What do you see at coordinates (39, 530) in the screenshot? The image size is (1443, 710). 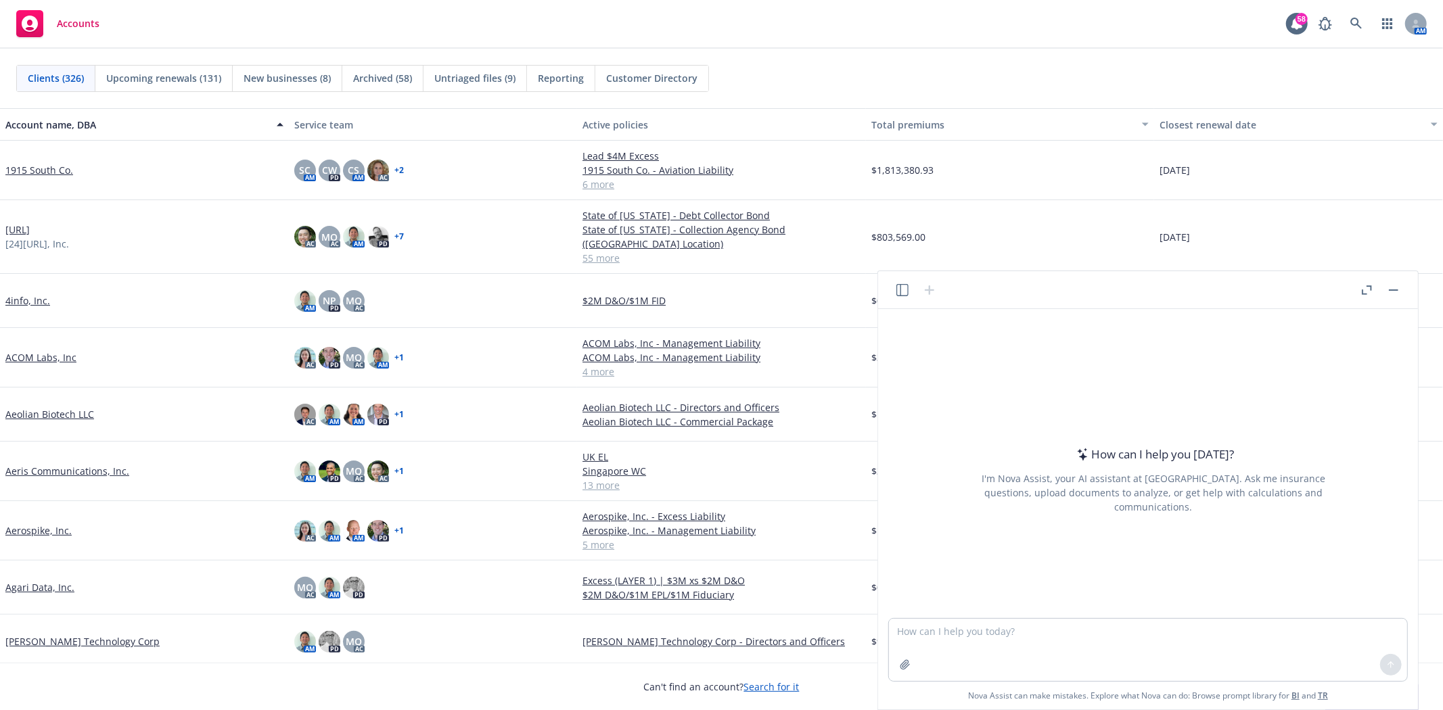 I see `a: Aerospike, Inc.` at bounding box center [39, 530].